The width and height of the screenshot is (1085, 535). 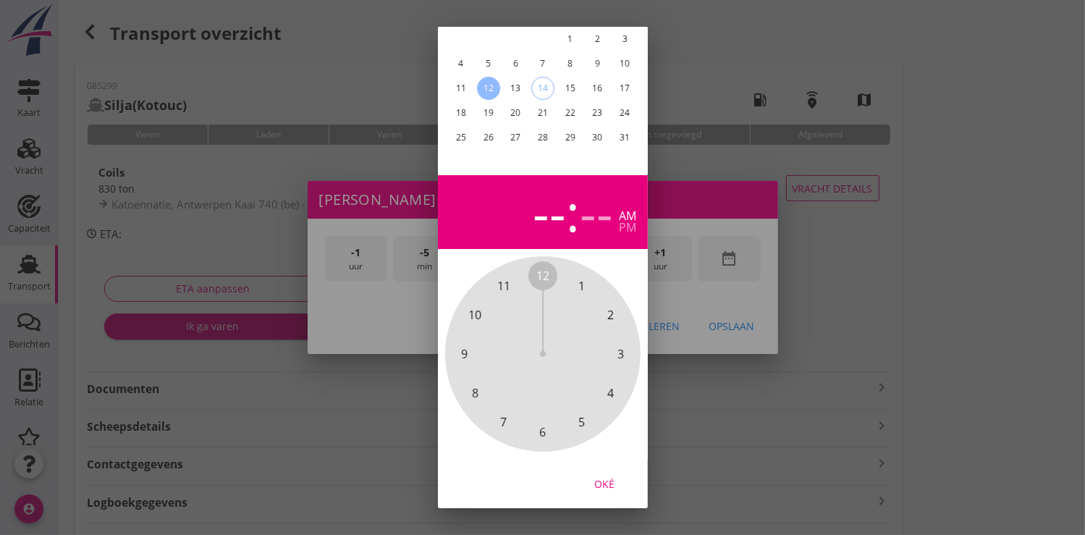 I want to click on button: 21, so click(x=542, y=113).